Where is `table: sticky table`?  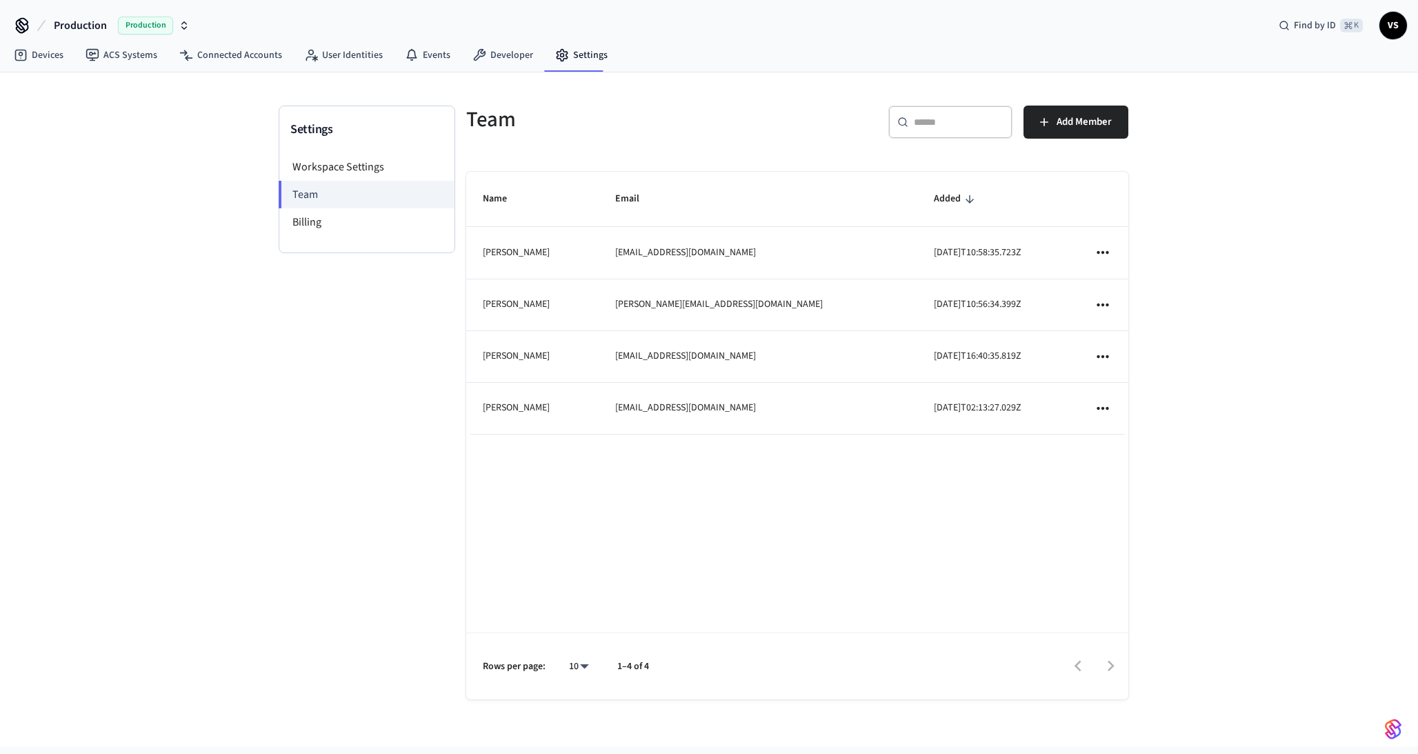
table: sticky table is located at coordinates (797, 303).